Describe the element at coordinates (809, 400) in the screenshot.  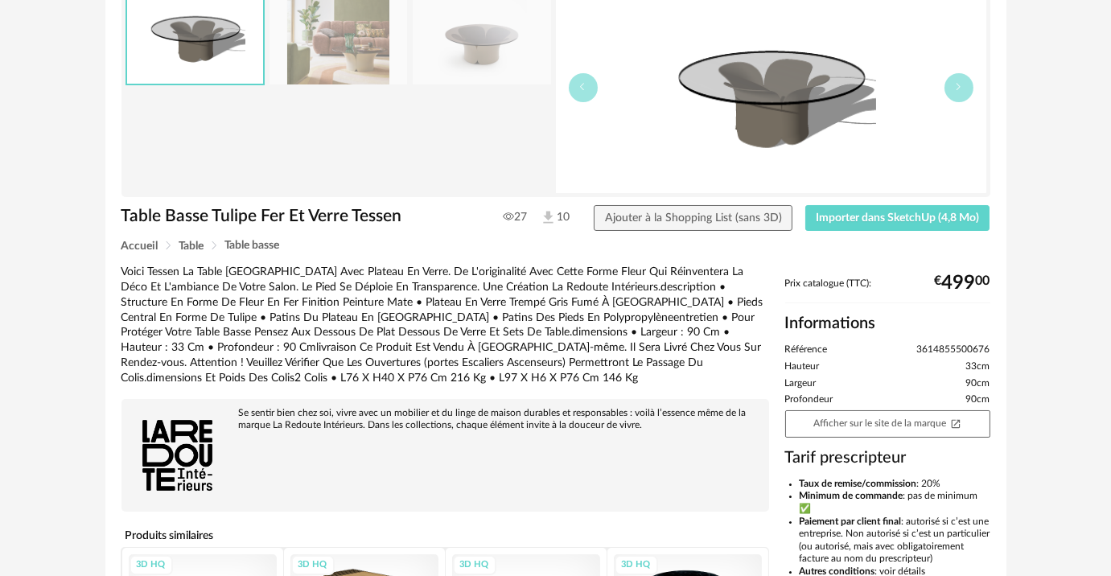
I see `span: Profondeur` at that location.